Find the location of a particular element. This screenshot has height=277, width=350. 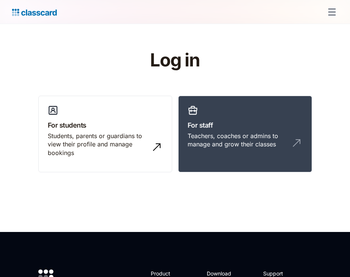

a: For studentsStudents, parents or guardians to view their profile and manage bookings is located at coordinates (105, 134).